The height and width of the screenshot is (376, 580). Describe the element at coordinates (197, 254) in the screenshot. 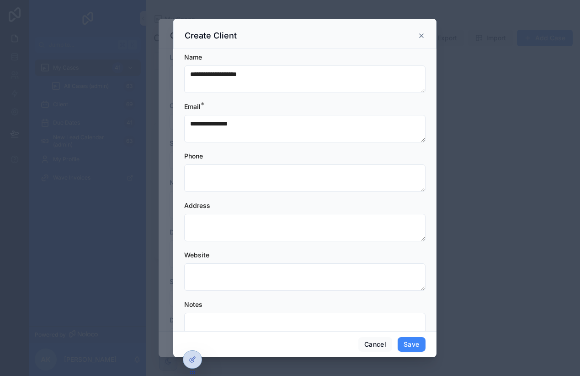

I see `span: Website` at that location.